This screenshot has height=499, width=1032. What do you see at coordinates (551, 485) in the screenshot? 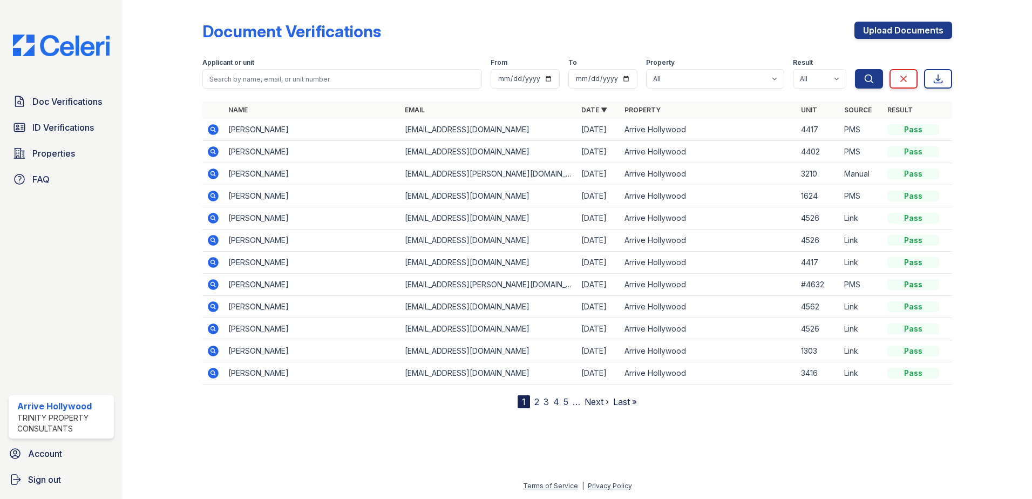
I see `a: Terms of Service` at bounding box center [551, 485].